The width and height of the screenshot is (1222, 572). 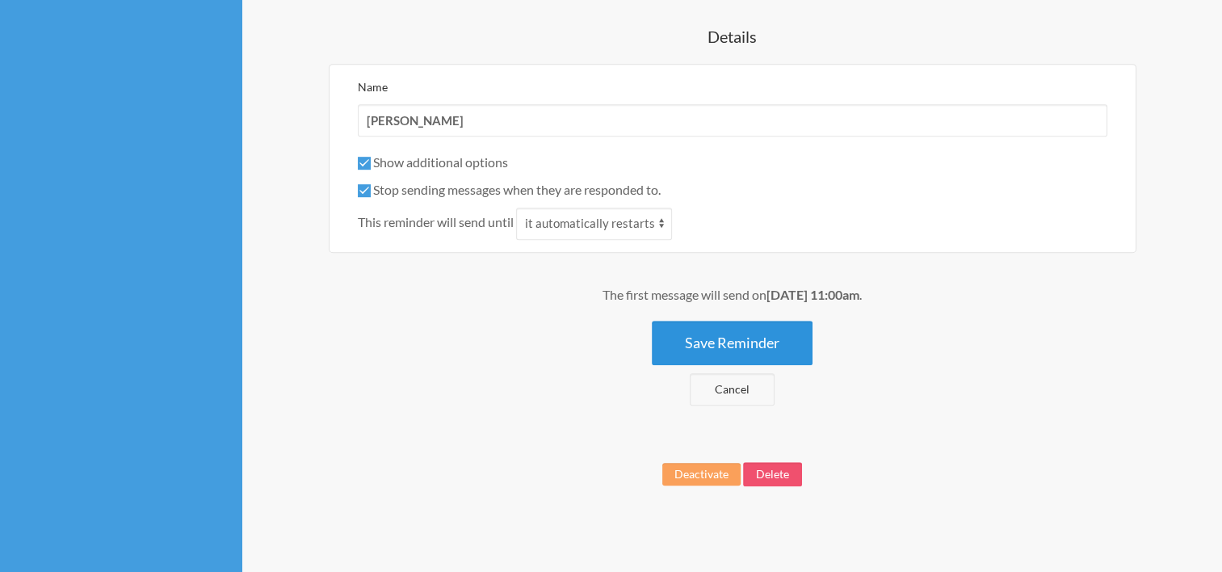 I want to click on label: Stop sending messages when they are responded to., so click(x=509, y=189).